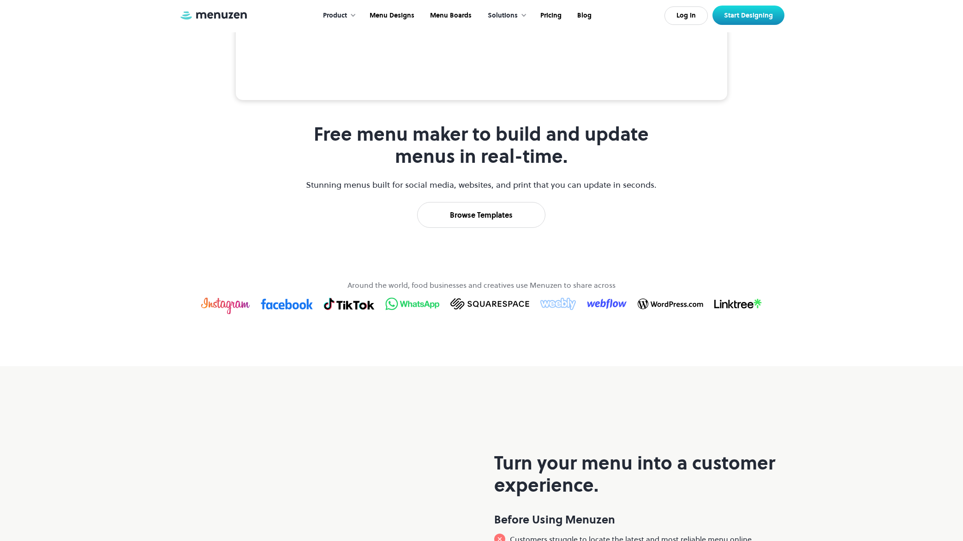 Image resolution: width=963 pixels, height=541 pixels. Describe the element at coordinates (639, 474) in the screenshot. I see `h2: Turn your menu into a customer experience.` at that location.